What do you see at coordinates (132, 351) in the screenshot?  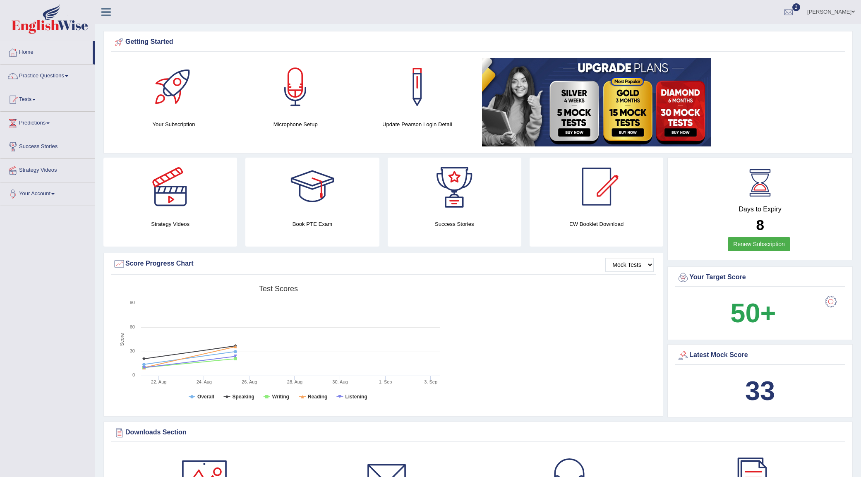 I see `text: 30` at bounding box center [132, 351].